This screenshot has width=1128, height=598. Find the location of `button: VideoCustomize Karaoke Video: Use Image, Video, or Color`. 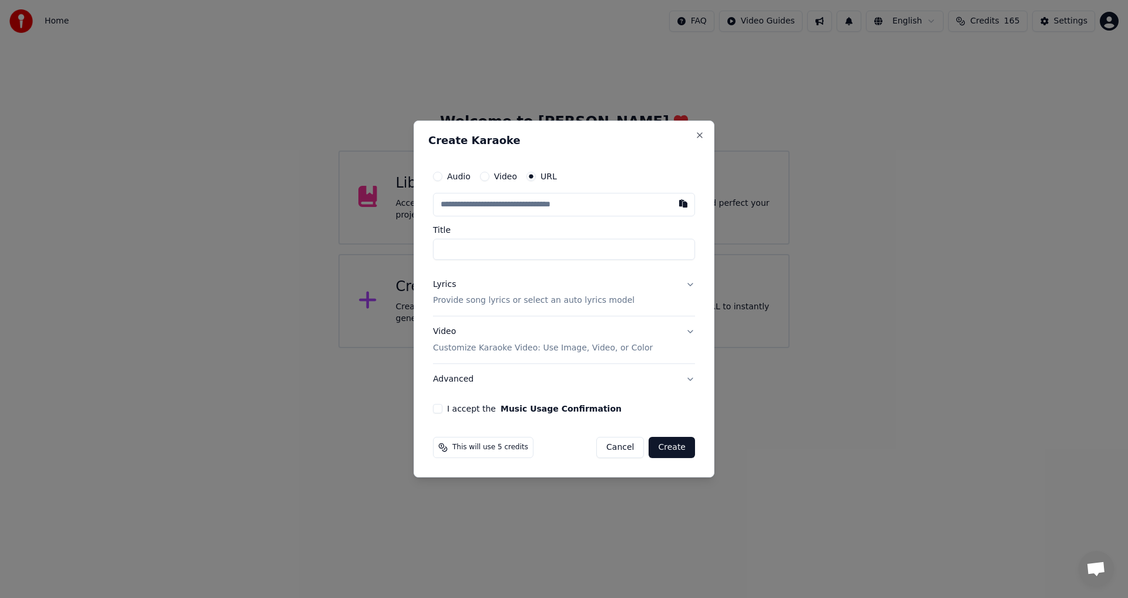

button: VideoCustomize Karaoke Video: Use Image, Video, or Color is located at coordinates (564, 340).